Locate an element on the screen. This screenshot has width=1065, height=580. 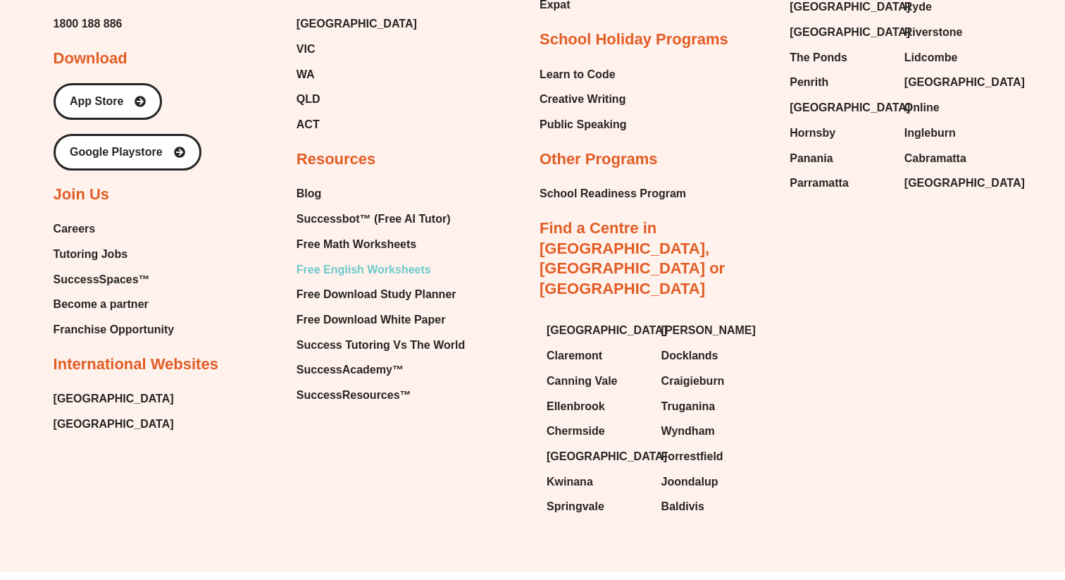
h2: School Holiday Programs is located at coordinates (634, 39).